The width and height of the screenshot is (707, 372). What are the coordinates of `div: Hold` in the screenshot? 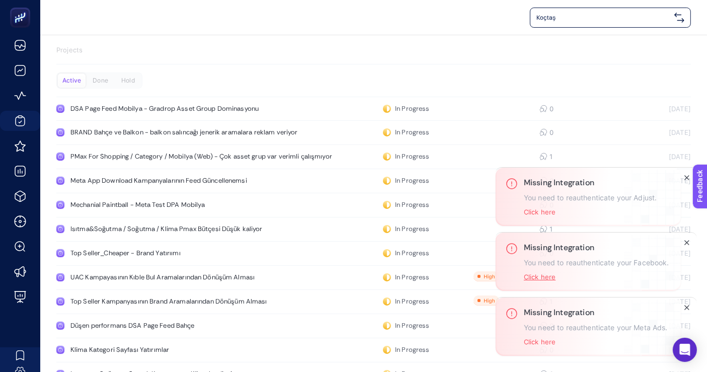 It's located at (128, 80).